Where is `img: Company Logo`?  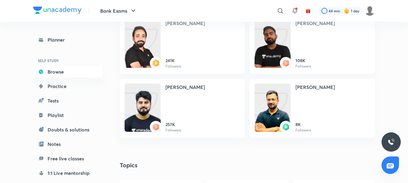 img: Company Logo is located at coordinates (57, 10).